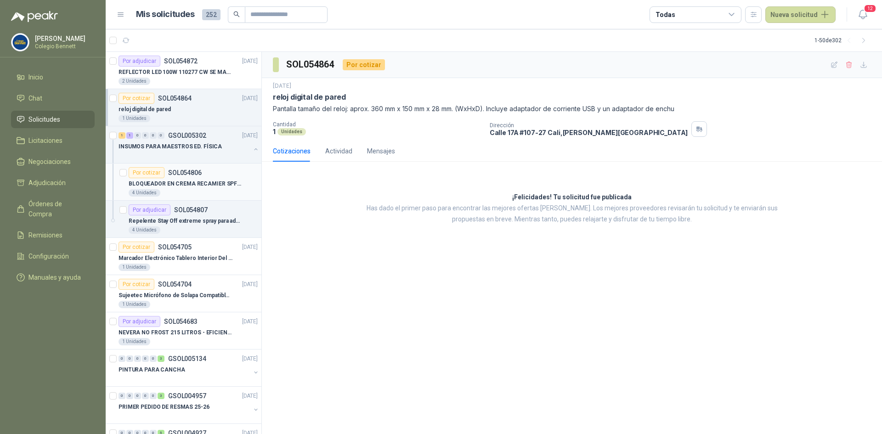 The width and height of the screenshot is (882, 434). Describe the element at coordinates (174, 284) in the screenshot. I see `p: SOL054704` at that location.